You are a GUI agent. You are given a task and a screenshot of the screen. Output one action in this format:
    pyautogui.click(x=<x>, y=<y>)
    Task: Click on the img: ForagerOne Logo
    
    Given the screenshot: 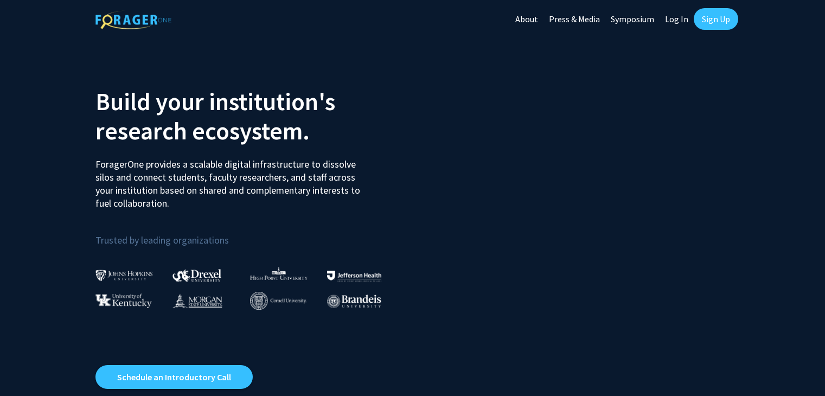 What is the action you would take?
    pyautogui.click(x=133, y=20)
    